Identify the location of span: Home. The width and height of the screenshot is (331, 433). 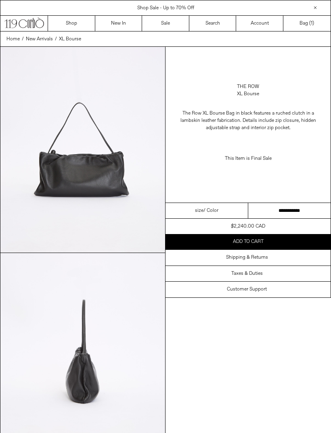
(13, 39).